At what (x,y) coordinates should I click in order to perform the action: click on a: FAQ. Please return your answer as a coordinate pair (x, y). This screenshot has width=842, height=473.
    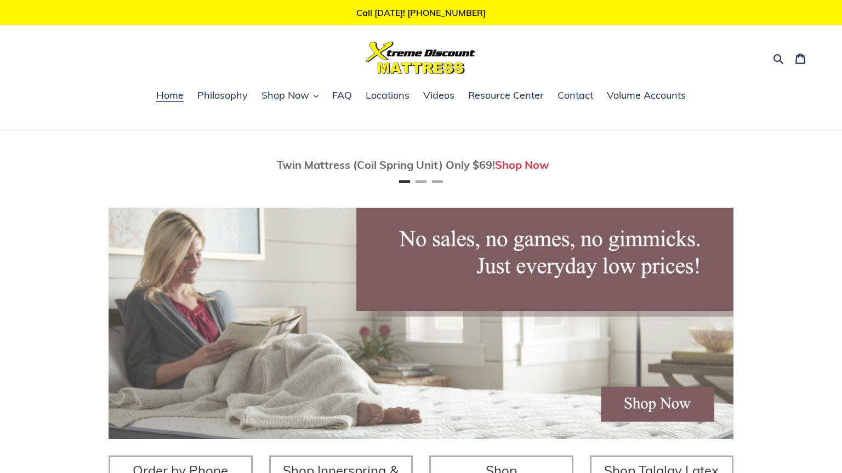
    Looking at the image, I should click on (342, 96).